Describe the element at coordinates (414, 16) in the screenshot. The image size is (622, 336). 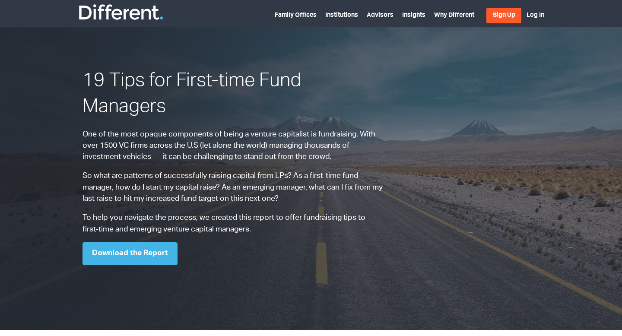
I see `a: Insights` at that location.